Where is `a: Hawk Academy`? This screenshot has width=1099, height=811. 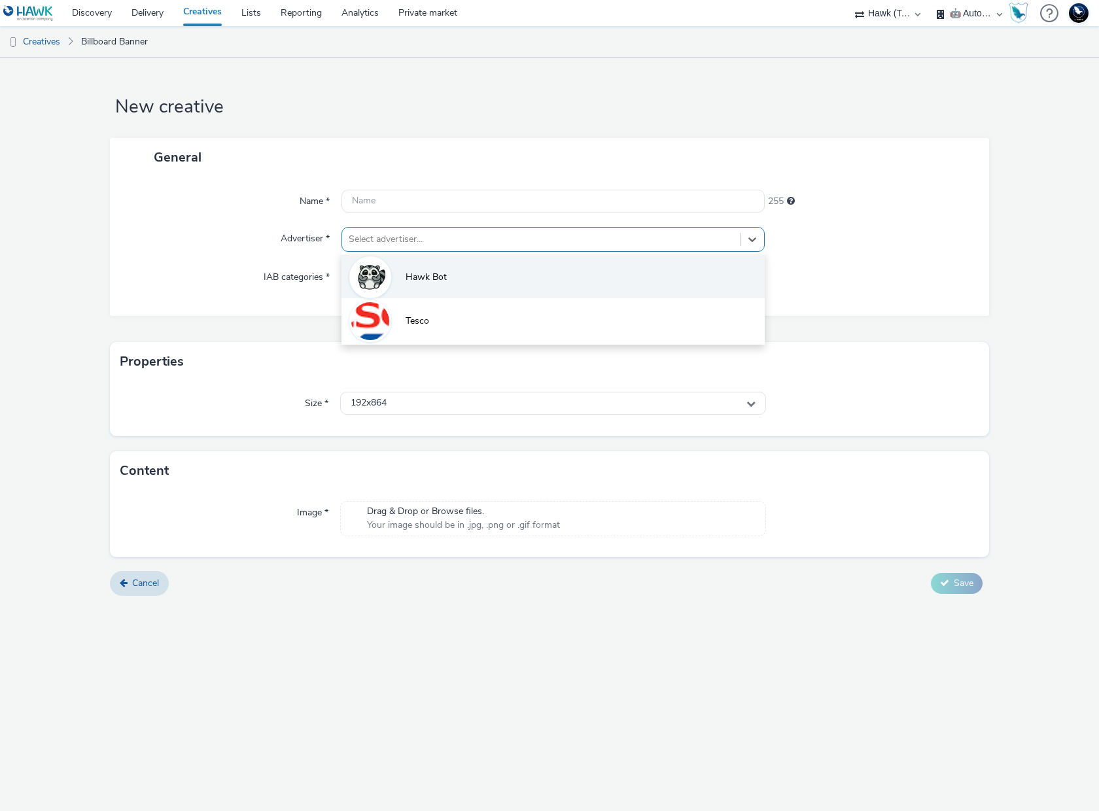 a: Hawk Academy is located at coordinates (1021, 13).